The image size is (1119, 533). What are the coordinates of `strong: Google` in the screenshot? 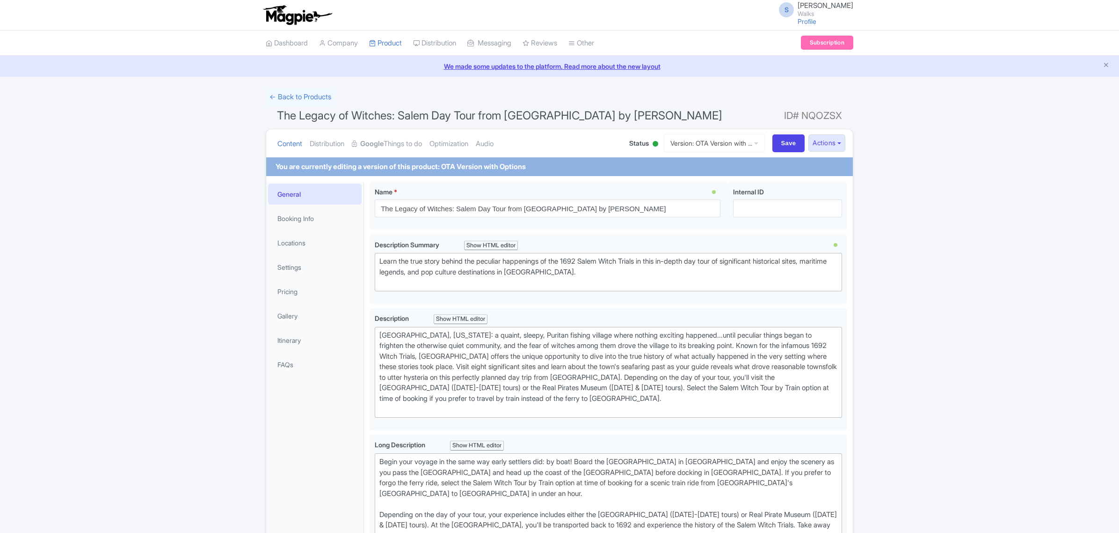 It's located at (372, 144).